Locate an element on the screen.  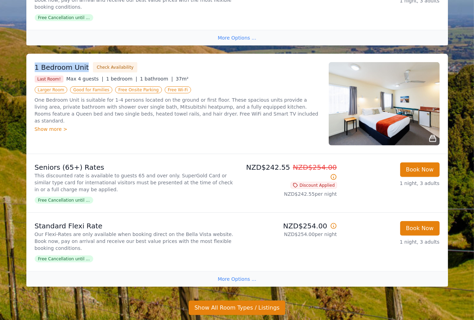
span: 37m² is located at coordinates (182, 79).